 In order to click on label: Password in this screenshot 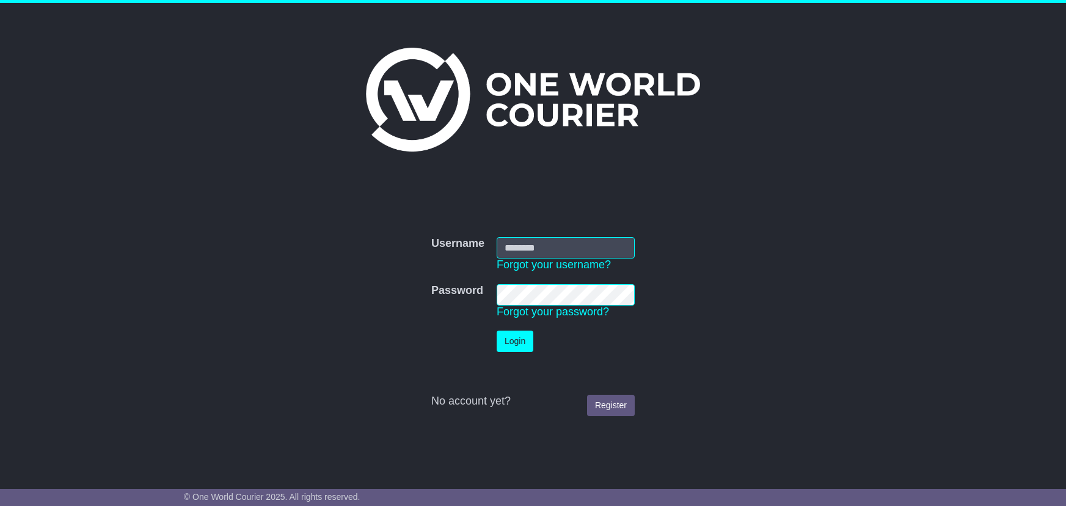, I will do `click(457, 291)`.